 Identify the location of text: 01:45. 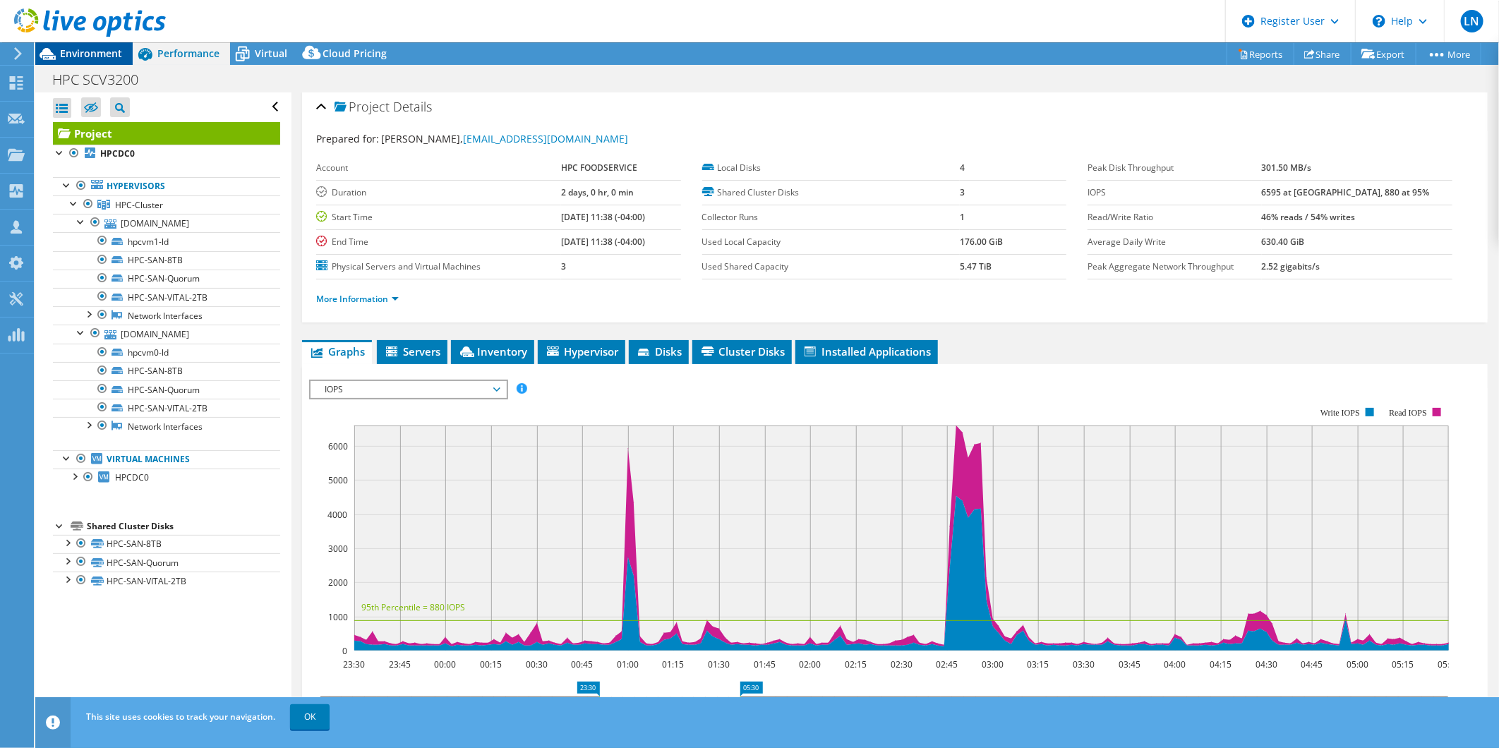
(765, 664).